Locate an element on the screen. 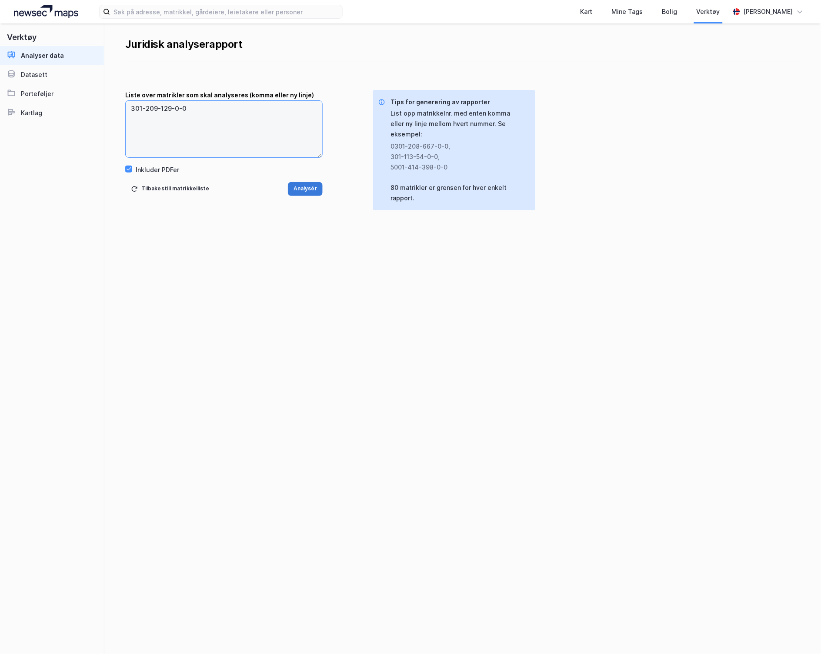 This screenshot has width=821, height=654. div: Tips for generering av rapporter is located at coordinates (459, 102).